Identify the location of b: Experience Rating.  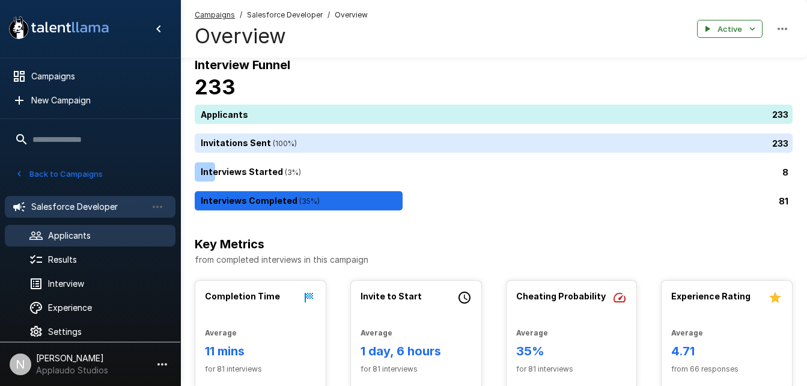
(711, 296).